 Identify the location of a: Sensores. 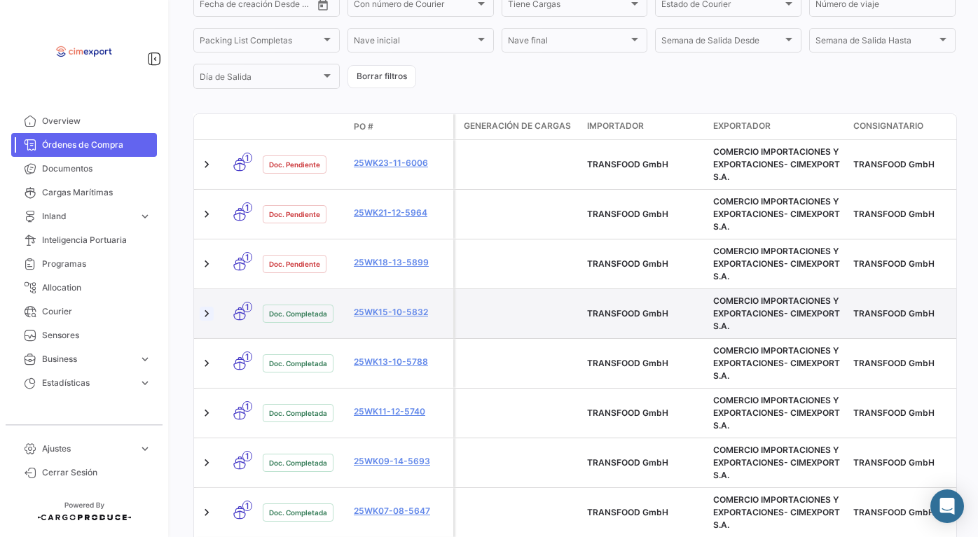
(84, 336).